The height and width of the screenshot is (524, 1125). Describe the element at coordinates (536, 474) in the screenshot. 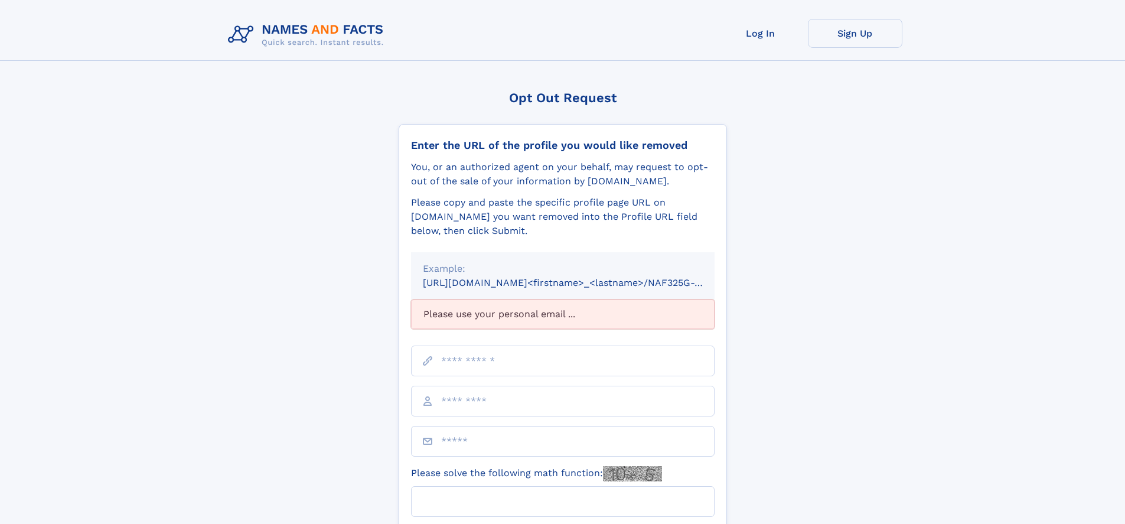

I see `label: Please solve the following math function:` at that location.